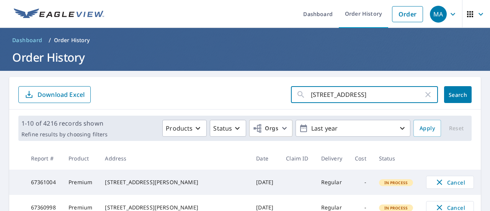 This screenshot has height=211, width=490. Describe the element at coordinates (245, 57) in the screenshot. I see `h1: Order History` at that location.